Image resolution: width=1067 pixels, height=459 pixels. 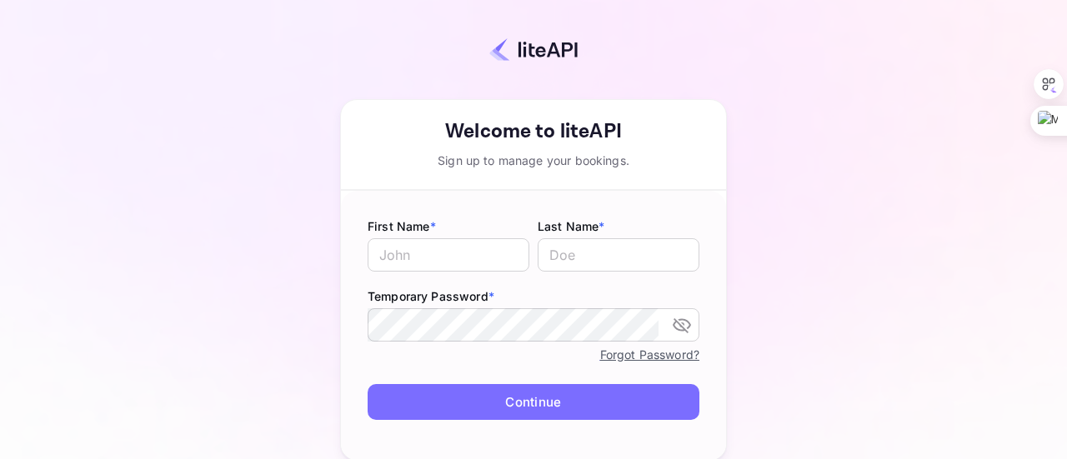 I want to click on a: Forgot Password?, so click(x=649, y=354).